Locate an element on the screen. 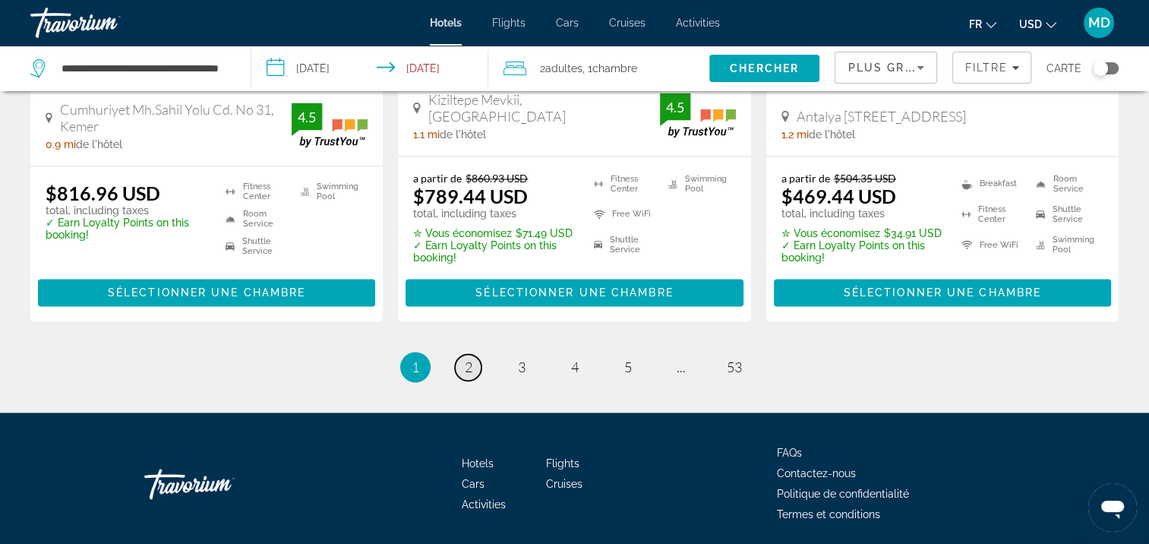  button: Change currency is located at coordinates (1037, 24).